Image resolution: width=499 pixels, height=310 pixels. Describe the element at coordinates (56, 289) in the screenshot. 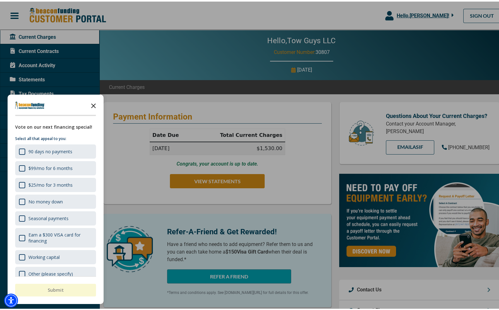

I see `button: Submit` at that location.